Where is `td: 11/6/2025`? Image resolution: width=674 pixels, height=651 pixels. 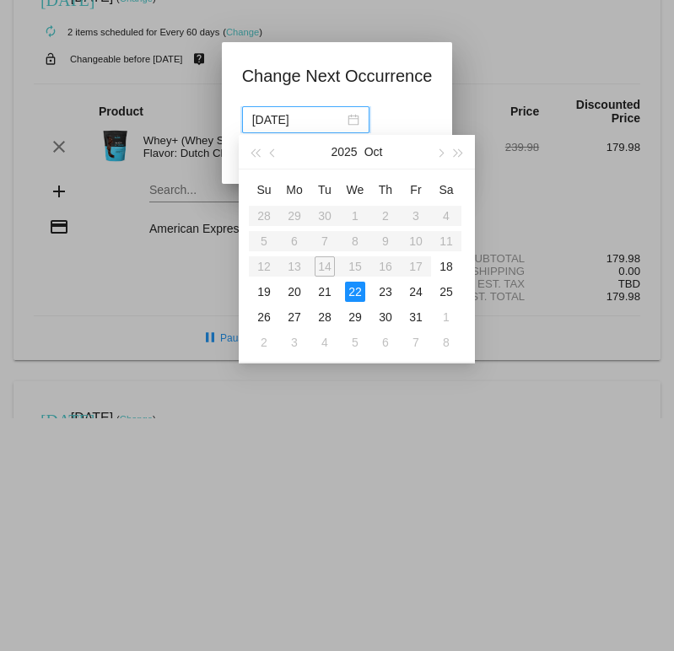 td: 11/6/2025 is located at coordinates (385, 342).